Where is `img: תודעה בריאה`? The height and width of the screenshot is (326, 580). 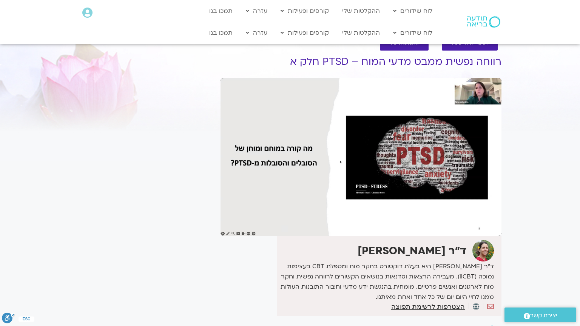
img: תודעה בריאה is located at coordinates (484, 22).